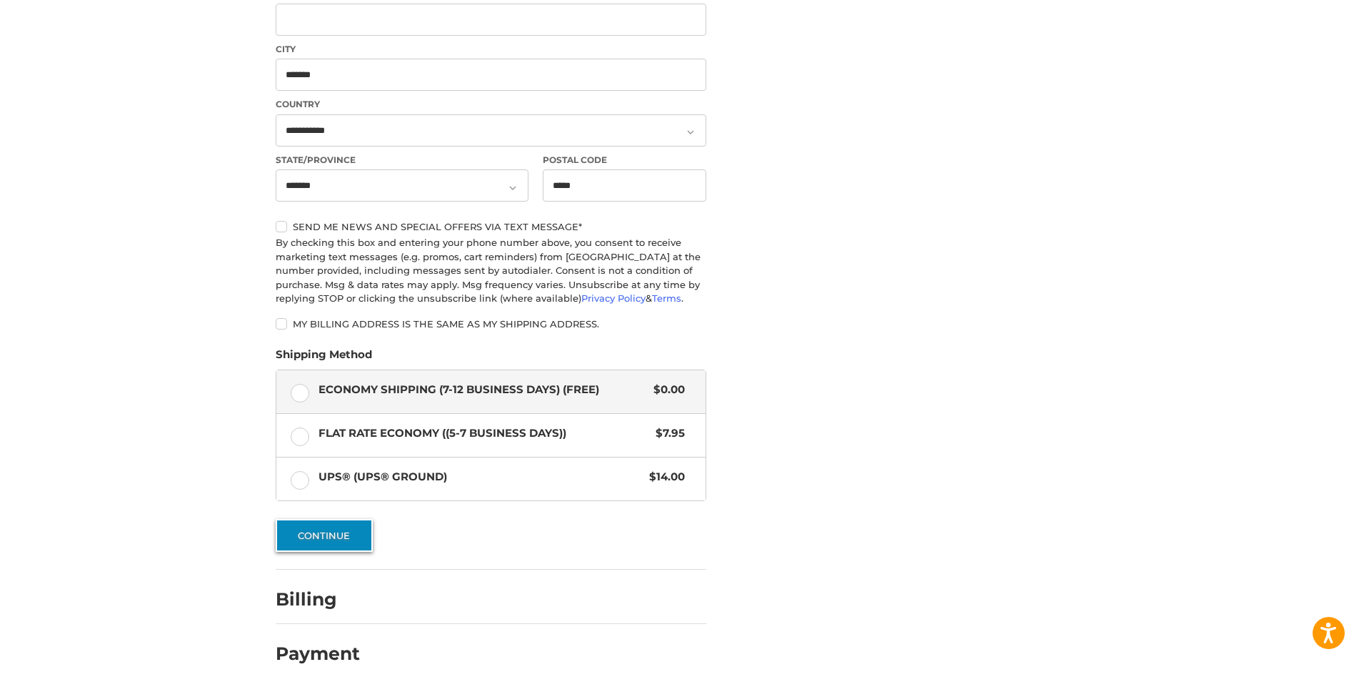 This screenshot has width=1359, height=692. Describe the element at coordinates (614, 298) in the screenshot. I see `a: Privacy Policy` at that location.